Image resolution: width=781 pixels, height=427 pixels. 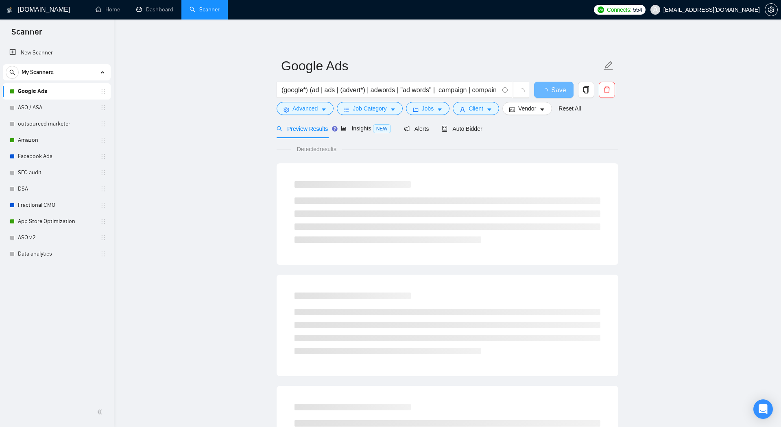 I want to click on button: barsJob Categorycaret-down, so click(x=369, y=109).